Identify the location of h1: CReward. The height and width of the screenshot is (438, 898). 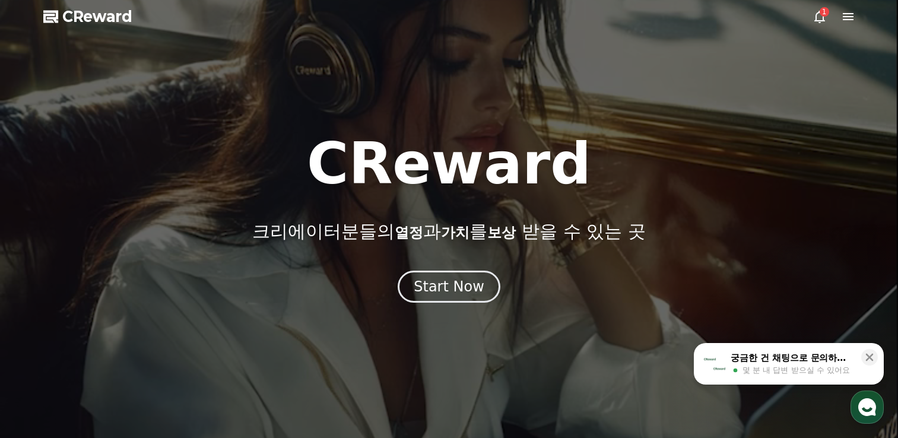
(449, 164).